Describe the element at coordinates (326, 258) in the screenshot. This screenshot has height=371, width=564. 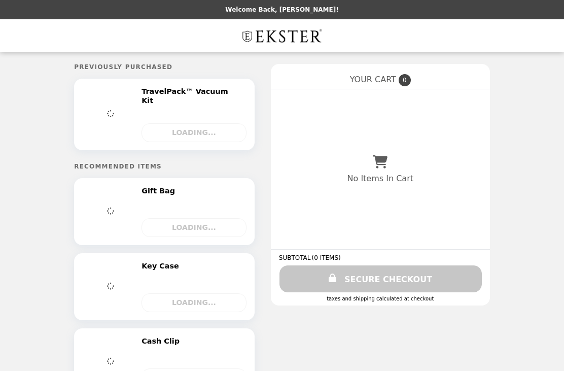
I see `span: ( 0 ITEMS )` at that location.